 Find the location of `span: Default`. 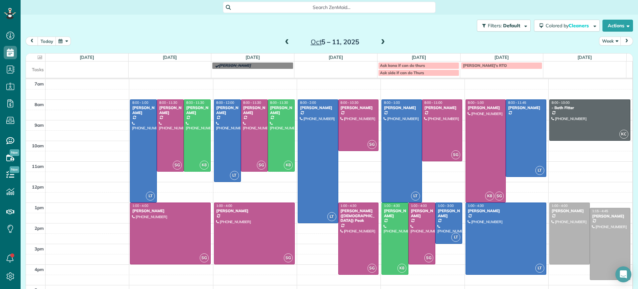

span: Default is located at coordinates (512, 26).